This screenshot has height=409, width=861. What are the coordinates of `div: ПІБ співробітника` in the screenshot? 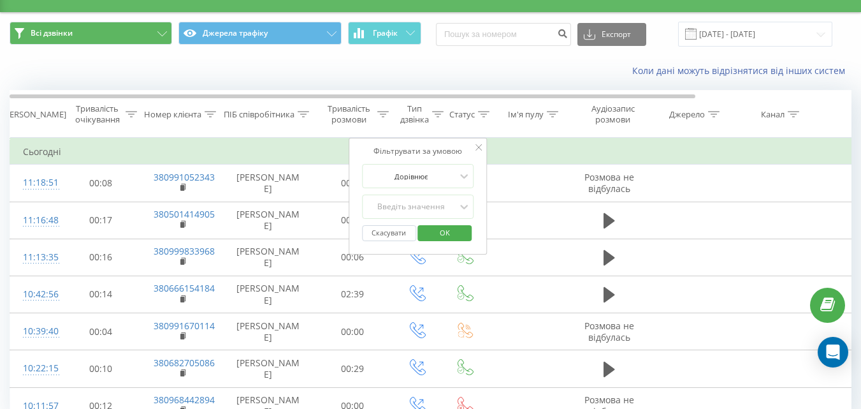 It's located at (259, 114).